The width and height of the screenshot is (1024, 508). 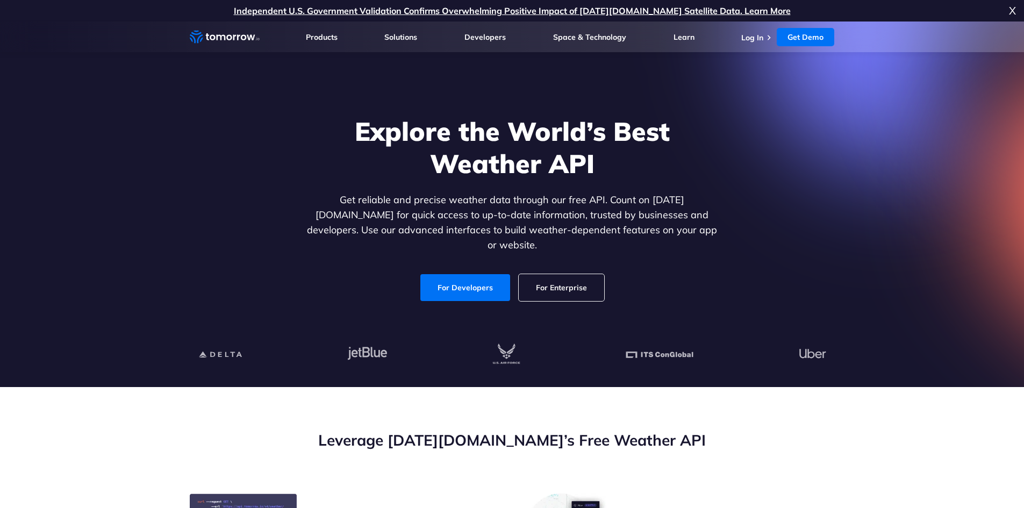 I want to click on h1: Explore the World’s Best Weather API, so click(x=512, y=147).